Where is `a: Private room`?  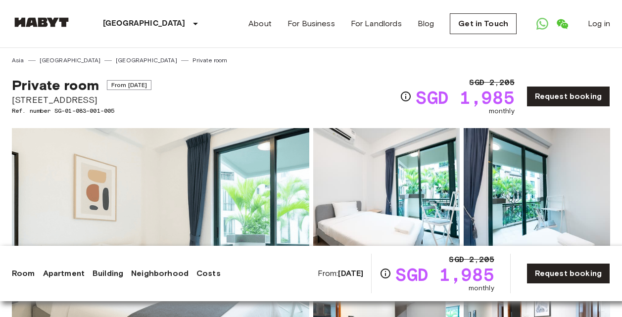
a: Private room is located at coordinates (210, 60).